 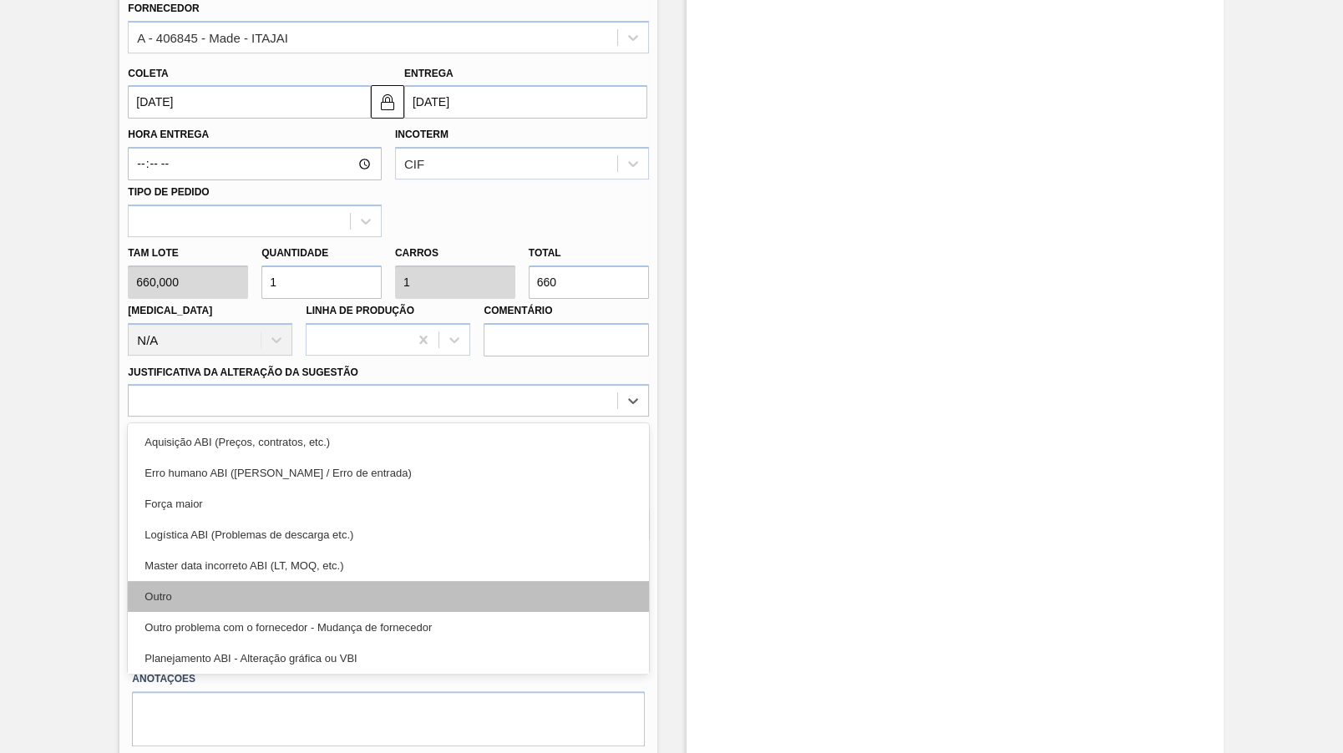 I want to click on div: A - 406845 - Made - ITAJAI, so click(x=212, y=37).